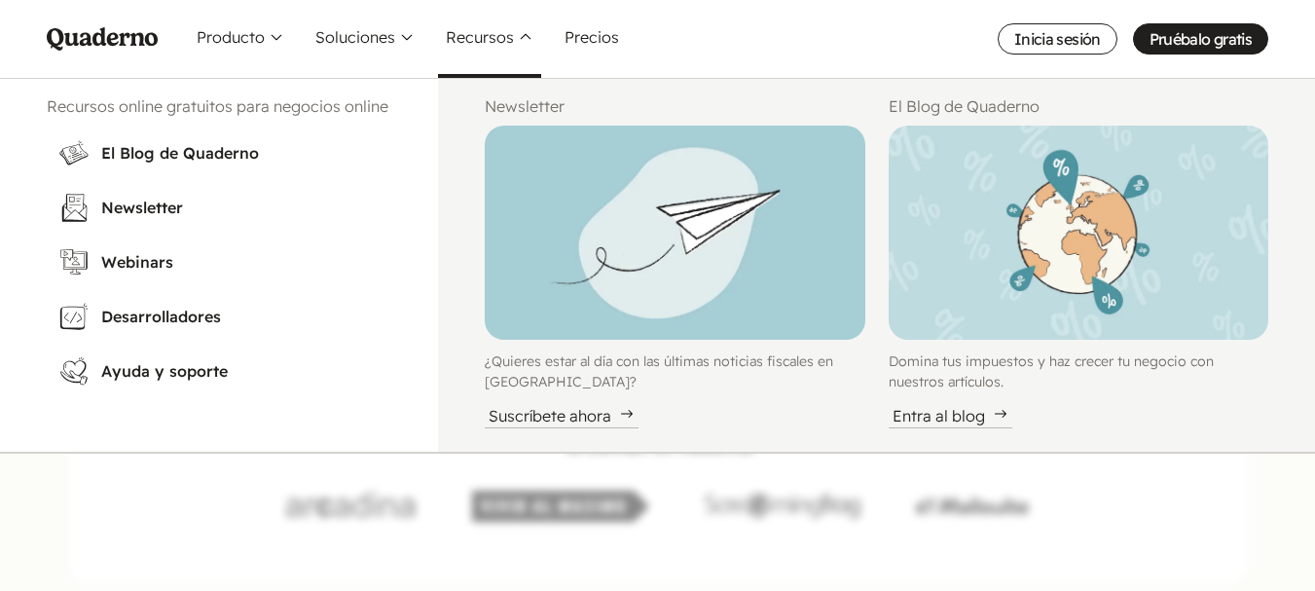 The image size is (1315, 591). I want to click on a: Ayuda y soporte, so click(219, 371).